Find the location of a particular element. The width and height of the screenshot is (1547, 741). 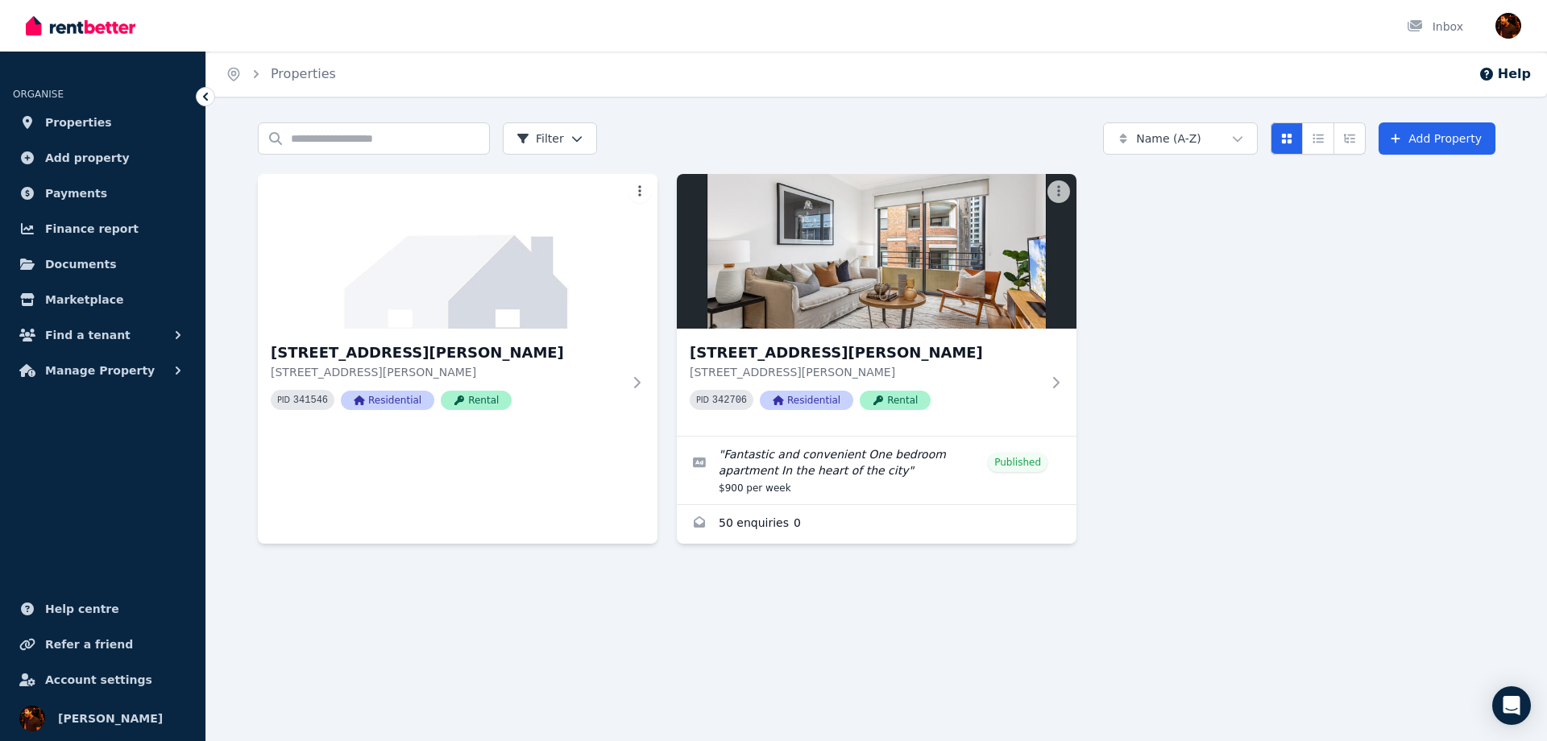

div: Inbox is located at coordinates (1435, 27).